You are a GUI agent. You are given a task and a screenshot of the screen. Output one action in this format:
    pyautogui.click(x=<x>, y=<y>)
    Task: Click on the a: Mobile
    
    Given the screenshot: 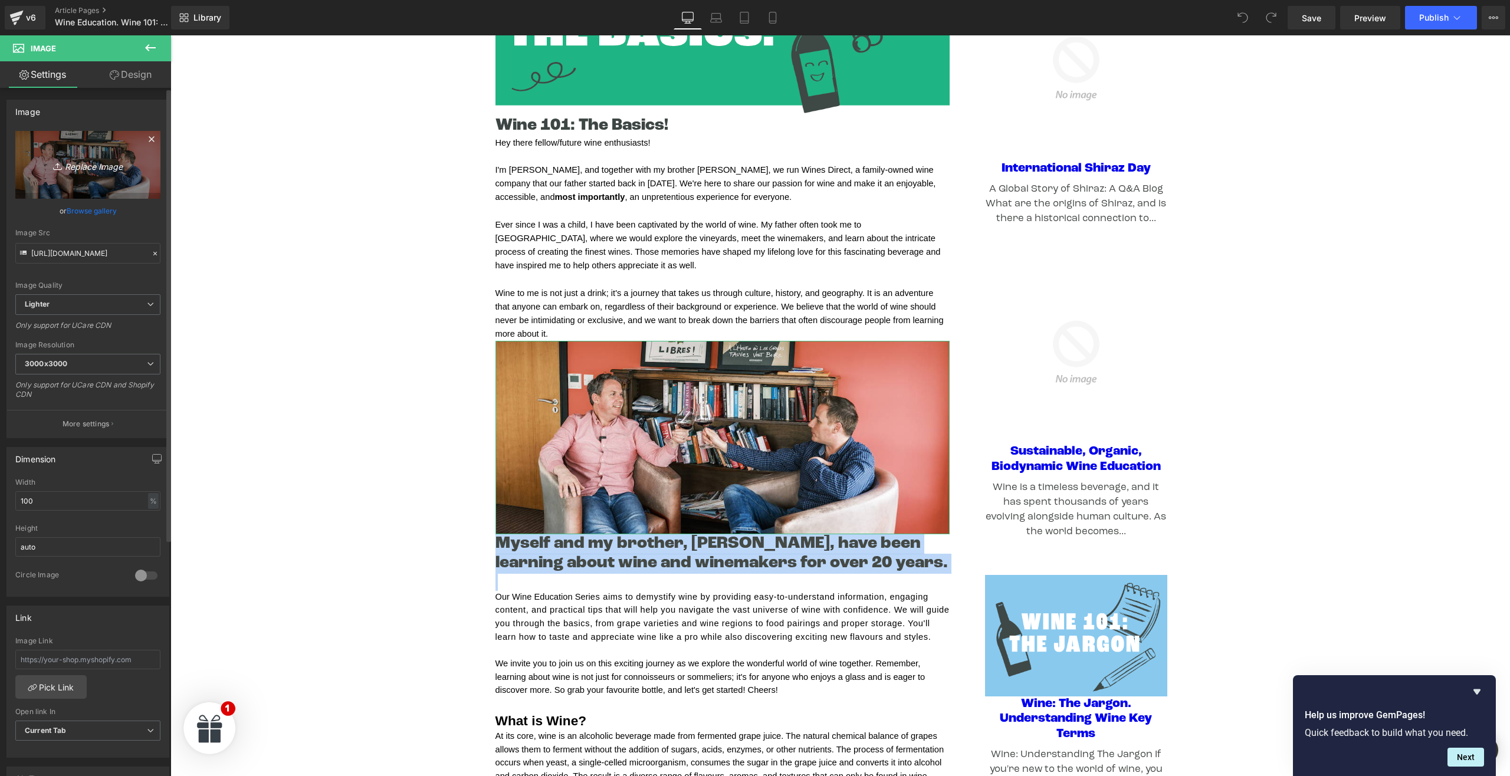 What is the action you would take?
    pyautogui.click(x=773, y=18)
    